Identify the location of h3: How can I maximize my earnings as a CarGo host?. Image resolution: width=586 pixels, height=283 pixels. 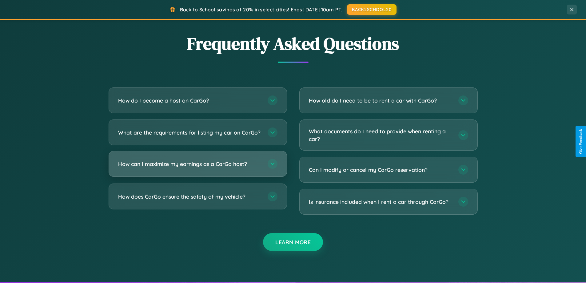
(190, 164).